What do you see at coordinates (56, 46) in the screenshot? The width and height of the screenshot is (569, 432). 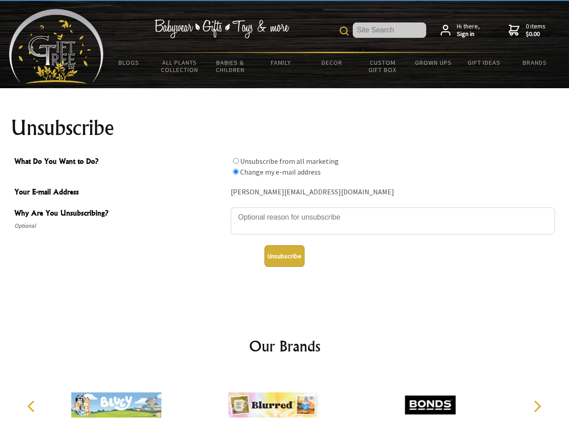 I see `img: Babyware - Gifts - Toys and more...` at bounding box center [56, 46].